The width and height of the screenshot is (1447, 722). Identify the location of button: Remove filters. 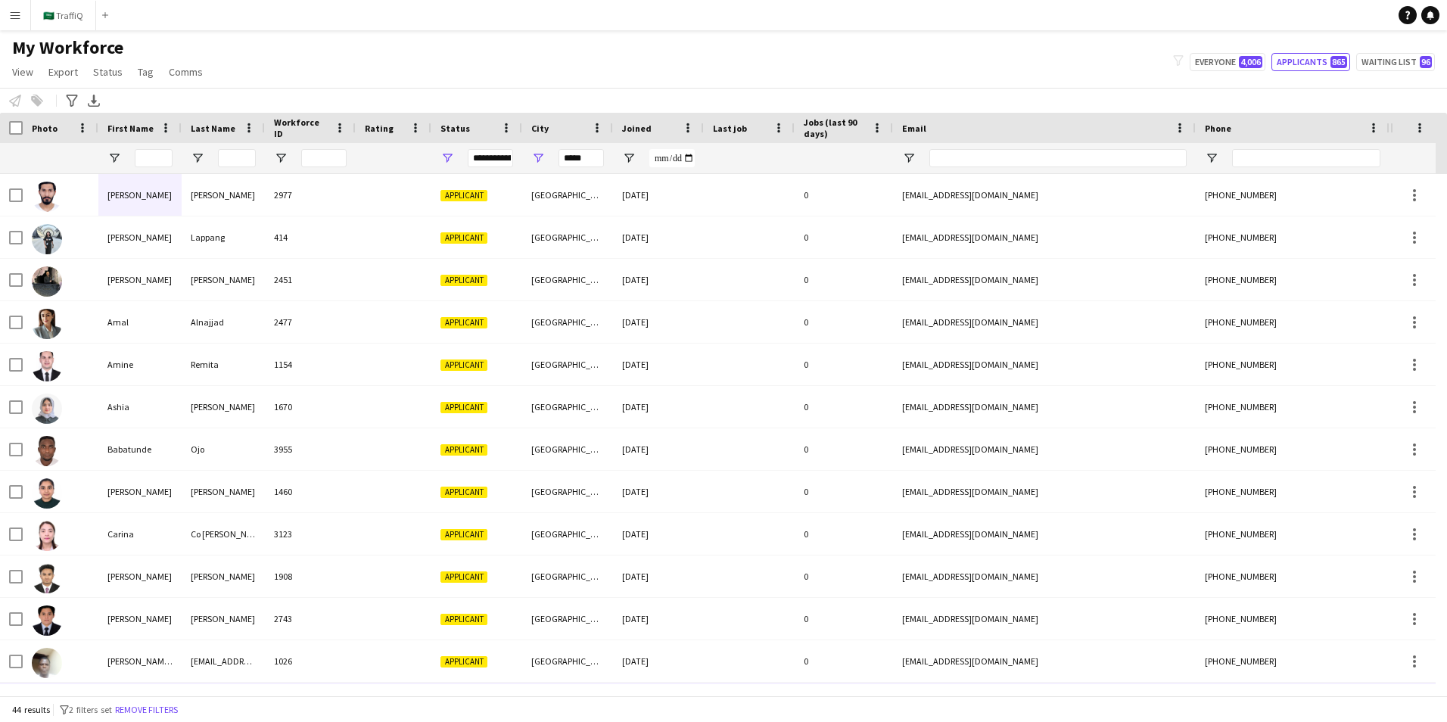
(146, 710).